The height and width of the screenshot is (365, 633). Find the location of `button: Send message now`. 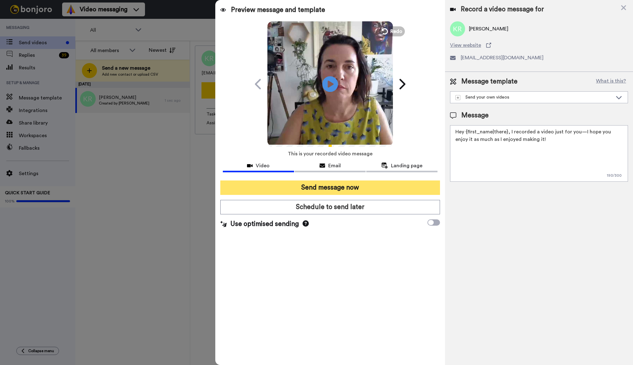

button: Send message now is located at coordinates (330, 188).